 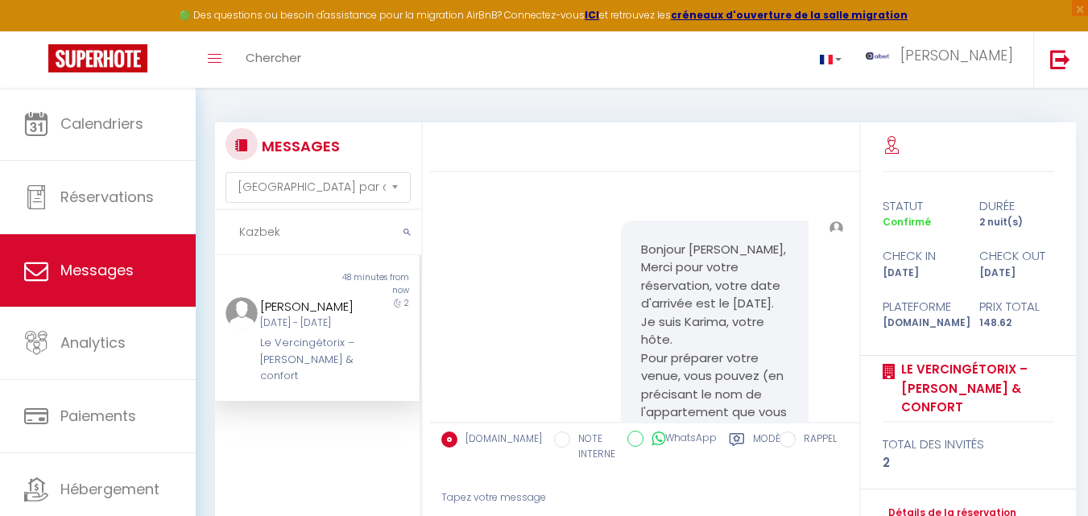 I want to click on div: Plateforme, so click(x=920, y=307).